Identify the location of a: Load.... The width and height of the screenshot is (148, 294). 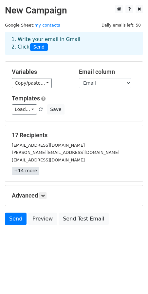
(24, 109).